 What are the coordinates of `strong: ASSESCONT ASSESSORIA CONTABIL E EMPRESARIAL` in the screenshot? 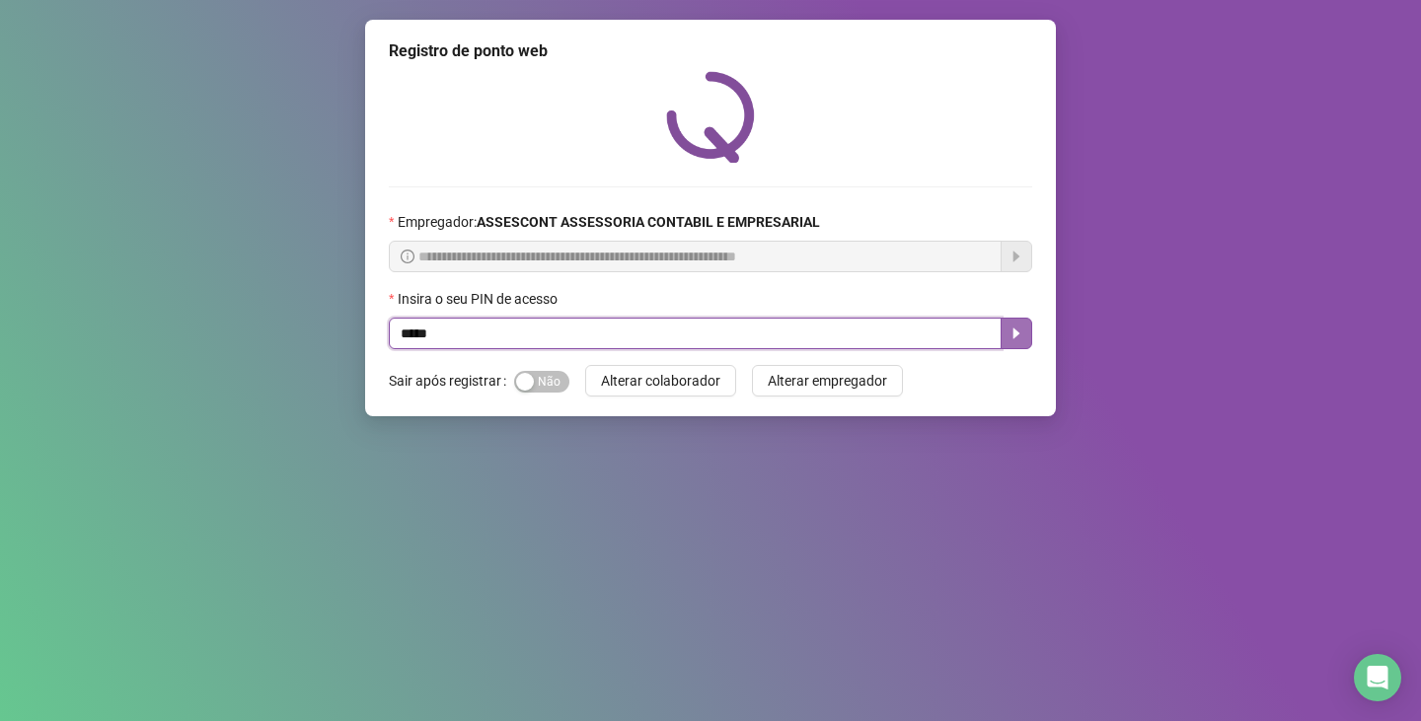 It's located at (648, 222).